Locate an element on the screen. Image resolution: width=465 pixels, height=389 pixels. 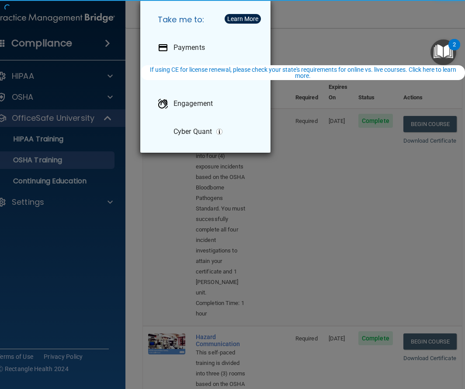
p: Cyber Quant is located at coordinates (193, 132).